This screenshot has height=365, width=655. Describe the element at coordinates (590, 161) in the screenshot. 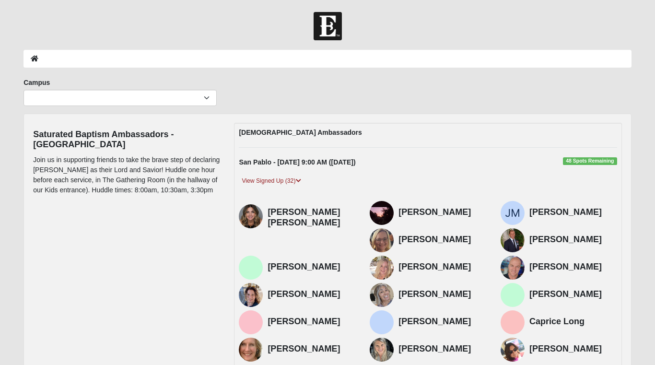

I see `span: 48 Spots Remaining` at that location.